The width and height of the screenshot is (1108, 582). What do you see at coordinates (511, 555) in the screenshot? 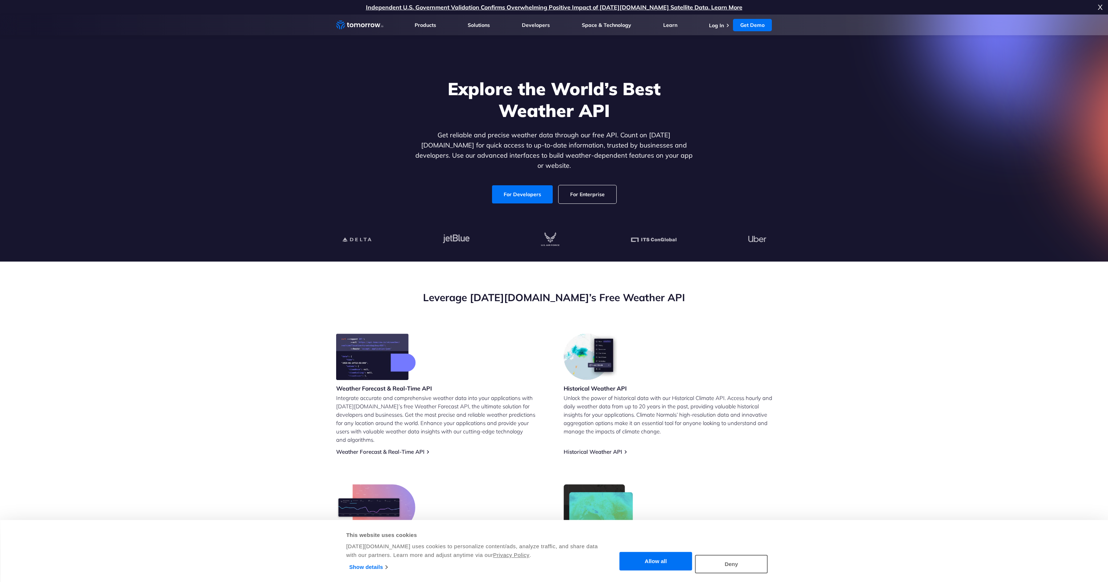
I see `a: Privacy Policy` at bounding box center [511, 555].